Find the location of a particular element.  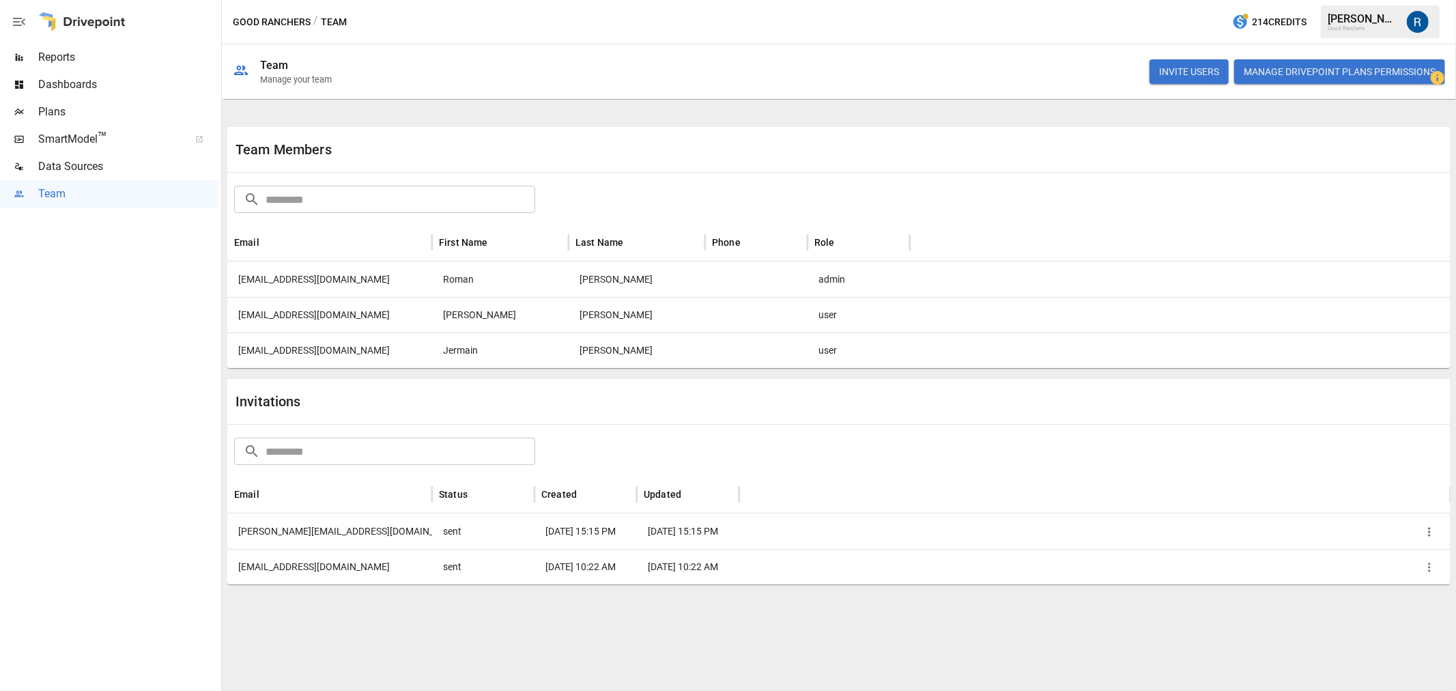

button: Manage Drivepoint Plans Permissions is located at coordinates (1340, 72).